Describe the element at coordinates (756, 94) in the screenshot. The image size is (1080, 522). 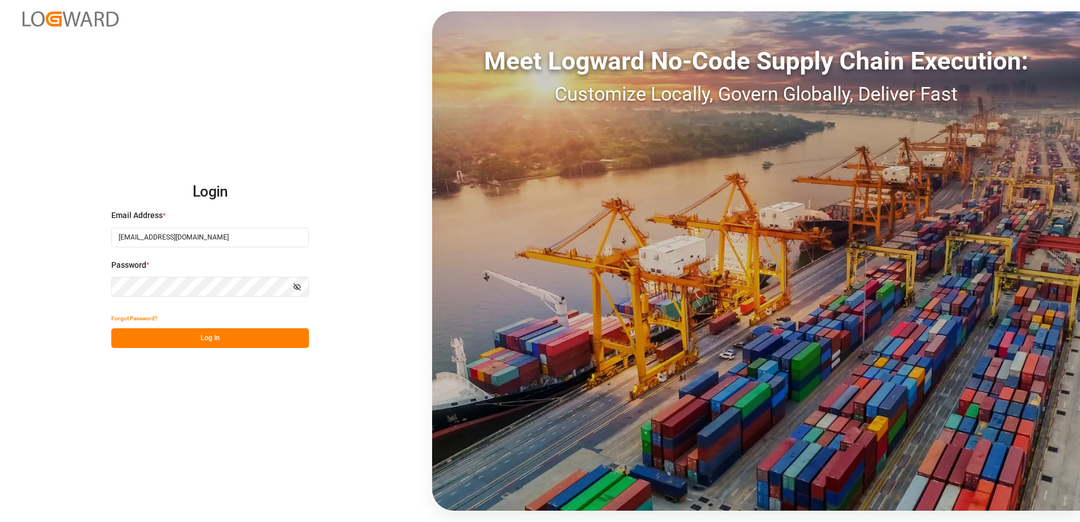
I see `div: Customize Locally, Govern Globally, Deliver Fast` at that location.